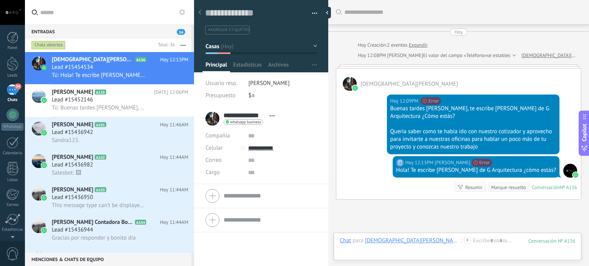 The width and height of the screenshot is (589, 266). Describe the element at coordinates (48, 45) in the screenshot. I see `div: Chats abiertos` at that location.